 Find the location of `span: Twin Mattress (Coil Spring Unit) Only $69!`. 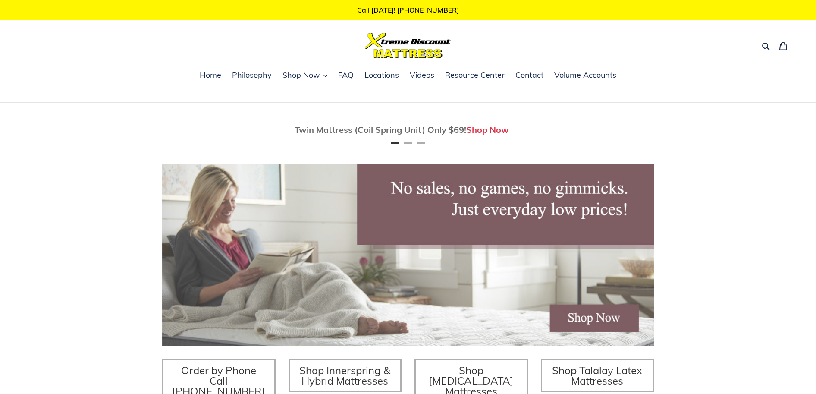

span: Twin Mattress (Coil Spring Unit) Only $69! is located at coordinates (381, 129).